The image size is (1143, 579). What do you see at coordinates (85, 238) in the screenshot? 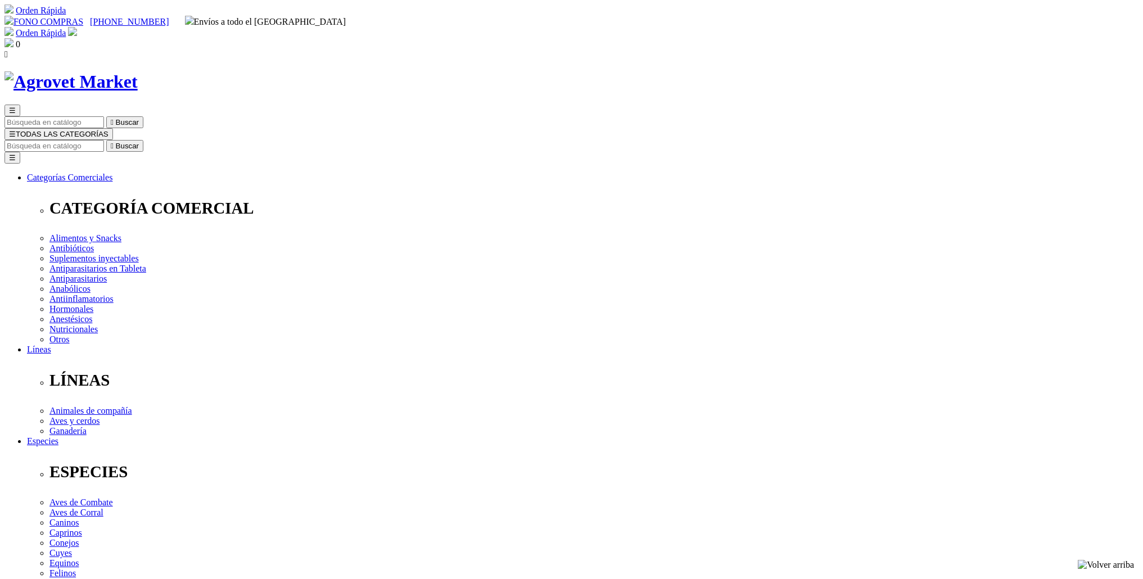
I see `a: Alimentos y Snacks` at bounding box center [85, 238].